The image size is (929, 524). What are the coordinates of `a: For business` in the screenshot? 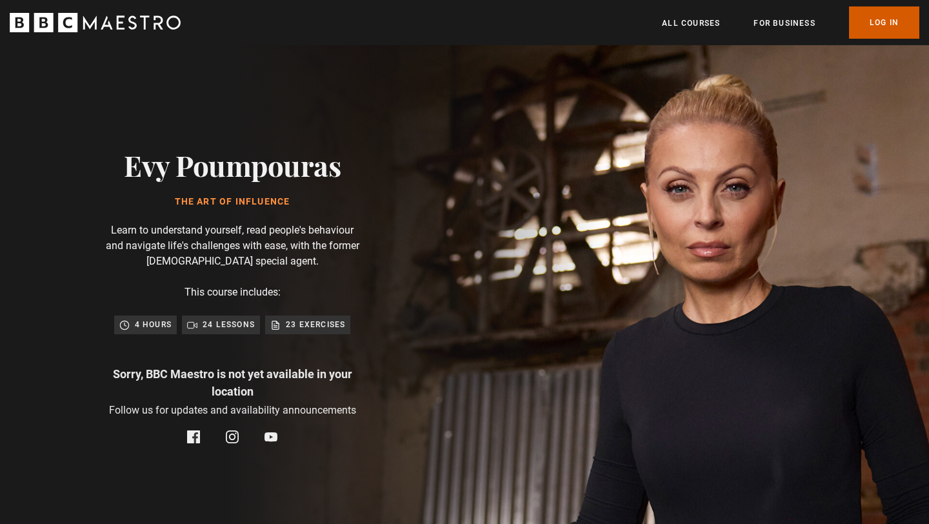 It's located at (784, 23).